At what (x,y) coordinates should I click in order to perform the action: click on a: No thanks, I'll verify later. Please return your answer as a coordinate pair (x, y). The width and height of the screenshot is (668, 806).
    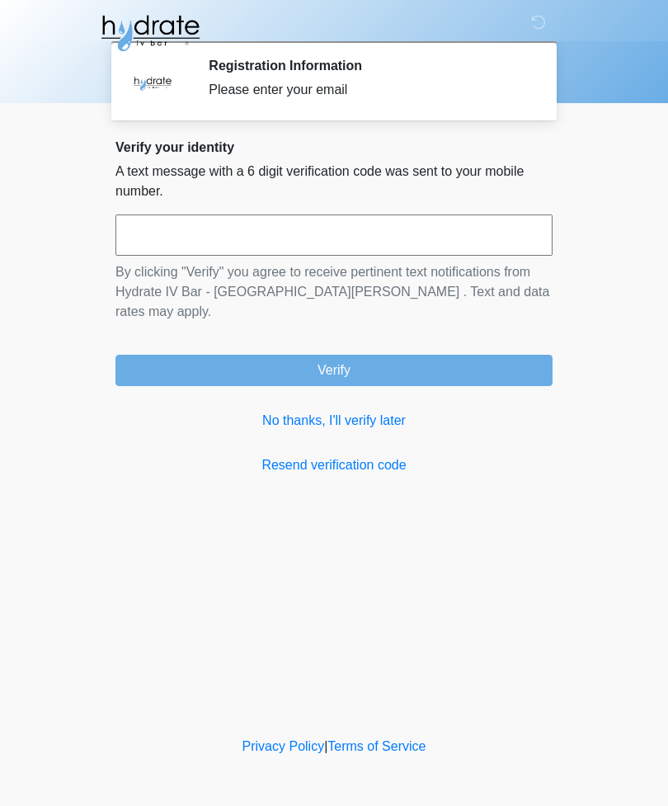
    Looking at the image, I should click on (334, 421).